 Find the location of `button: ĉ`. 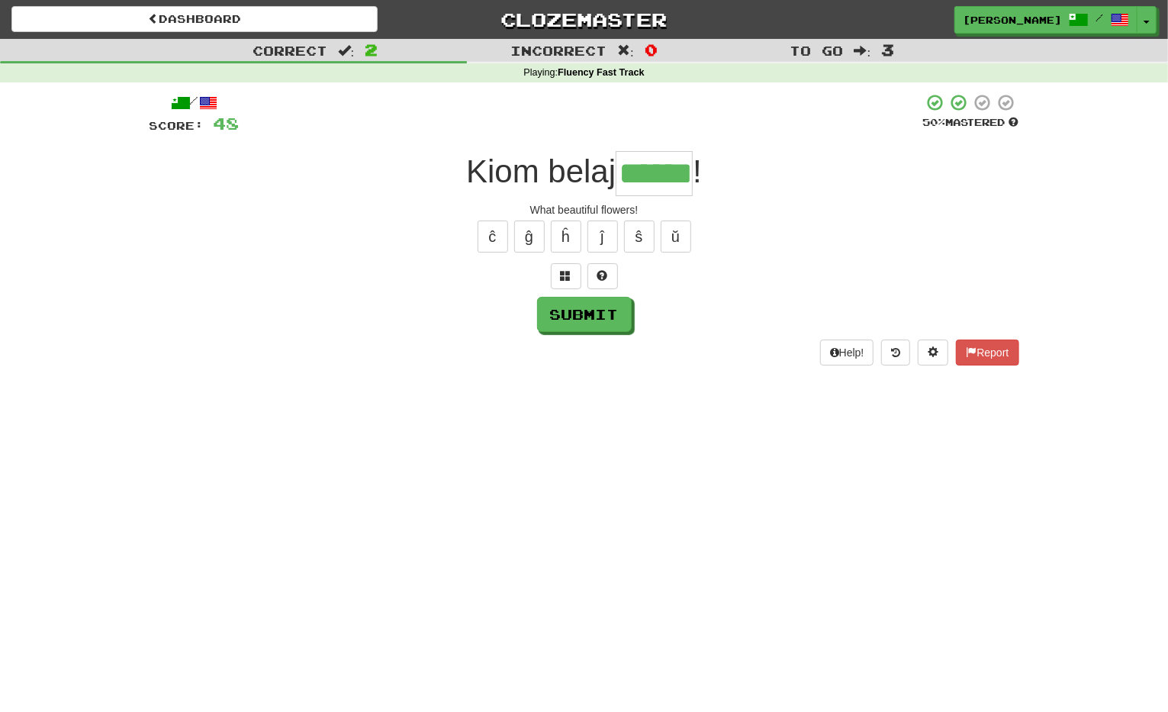

button: ĉ is located at coordinates (493, 237).